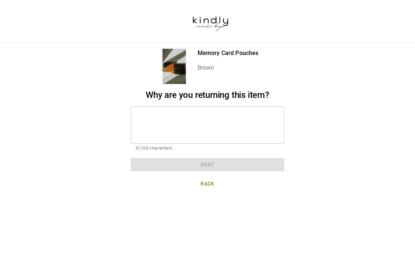 The image size is (415, 279). Describe the element at coordinates (208, 95) in the screenshot. I see `h2: Why are you returning this item?` at that location.